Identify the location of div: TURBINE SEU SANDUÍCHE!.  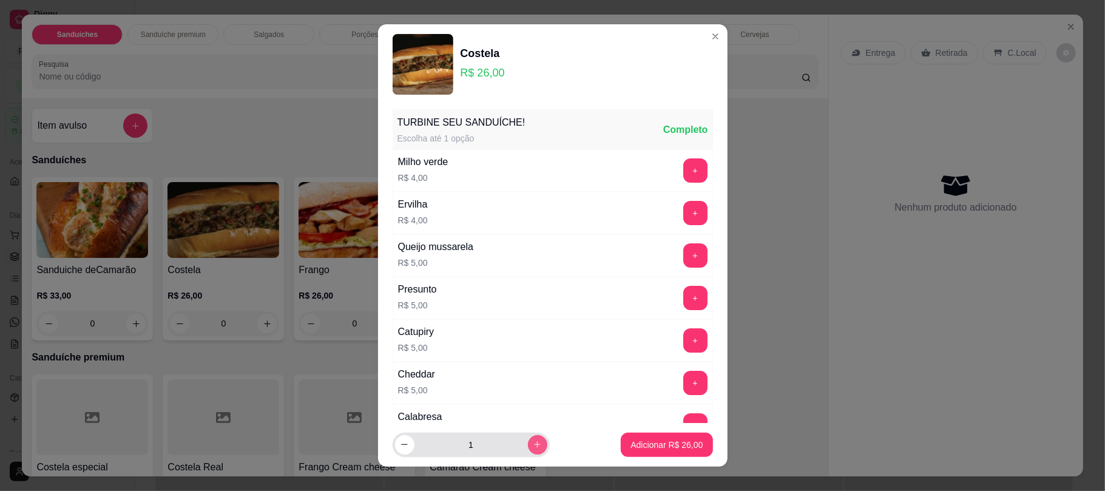
(461, 123).